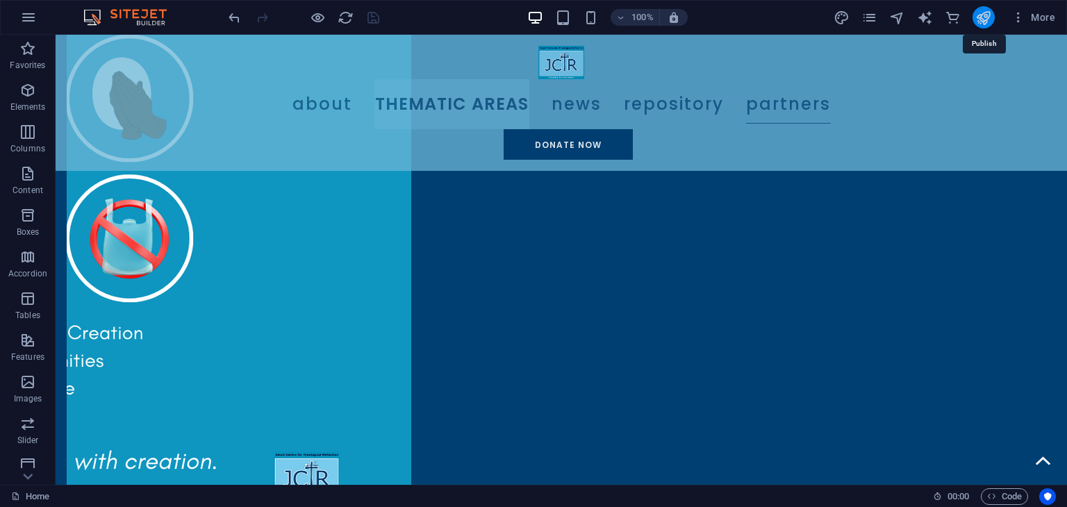  What do you see at coordinates (30, 497) in the screenshot?
I see `a: Click to cancel selection. Double-click to open Pages` at bounding box center [30, 497].